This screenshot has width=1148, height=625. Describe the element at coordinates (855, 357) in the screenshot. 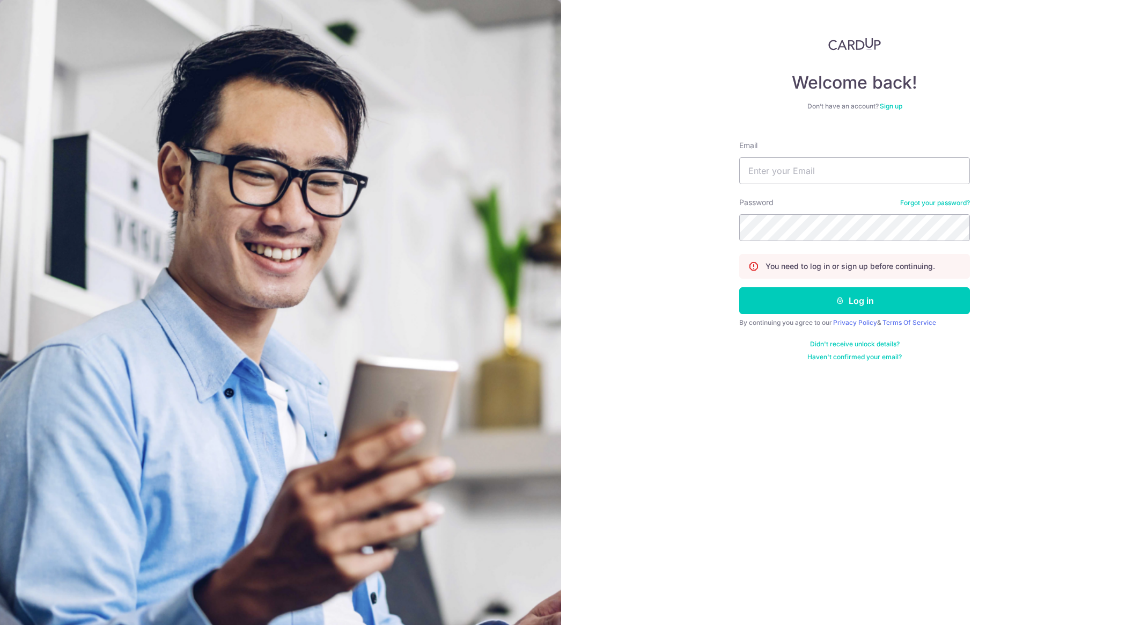

I see `a: Haven't confirmed your email?` at that location.